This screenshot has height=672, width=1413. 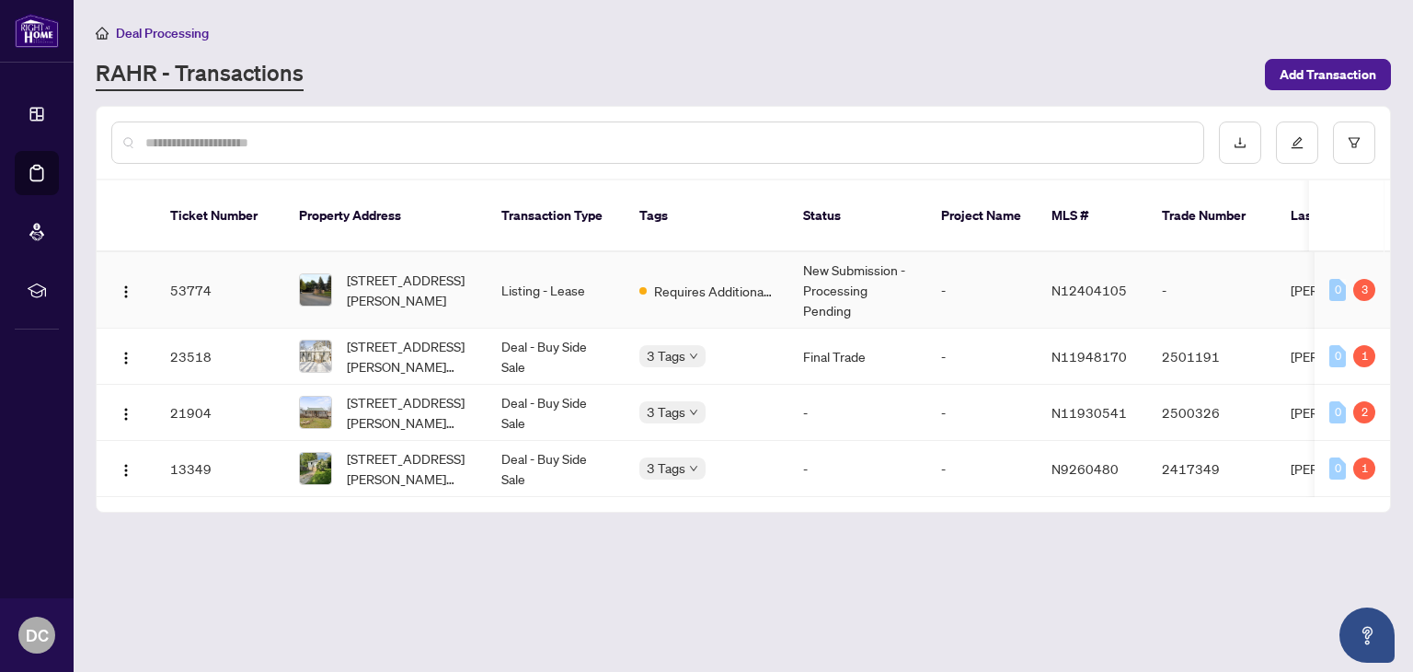 I want to click on td: 23518, so click(x=220, y=356).